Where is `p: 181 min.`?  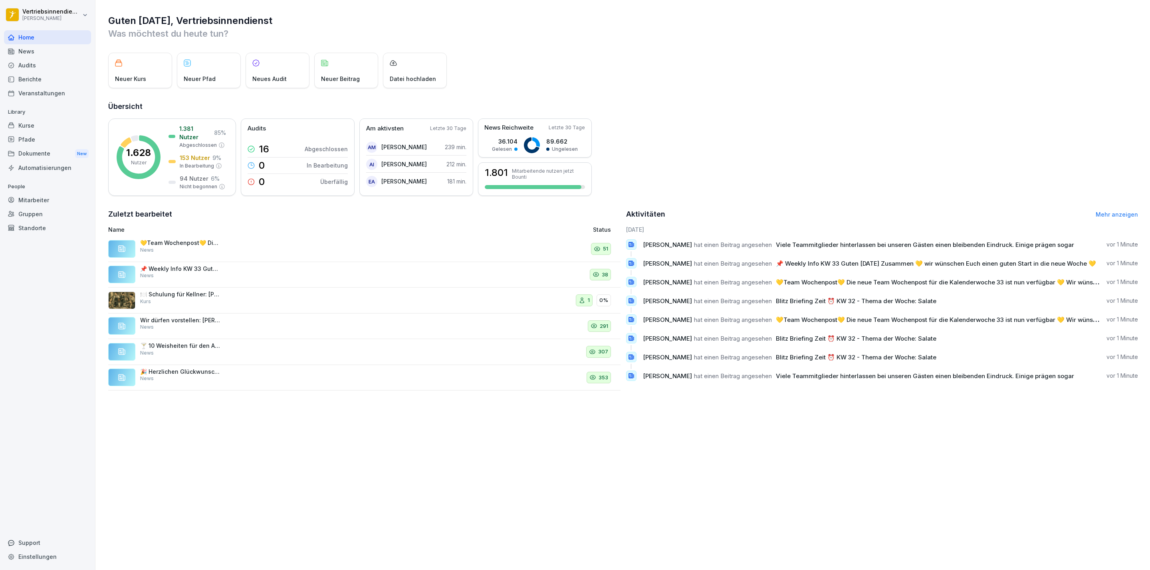
p: 181 min. is located at coordinates (457, 181).